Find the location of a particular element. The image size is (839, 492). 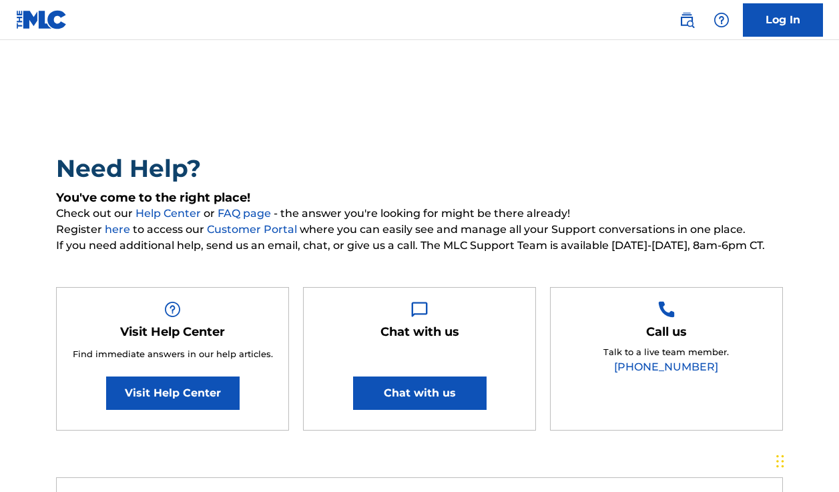

div: Chat Widget is located at coordinates (806, 460).